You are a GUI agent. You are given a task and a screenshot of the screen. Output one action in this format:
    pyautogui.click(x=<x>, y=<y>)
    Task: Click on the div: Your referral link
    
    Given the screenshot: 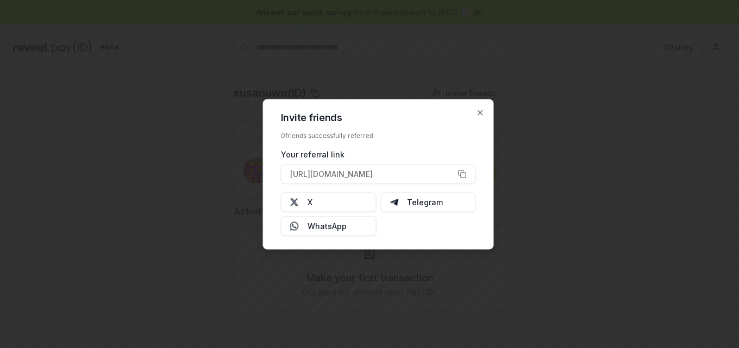 What is the action you would take?
    pyautogui.click(x=378, y=154)
    